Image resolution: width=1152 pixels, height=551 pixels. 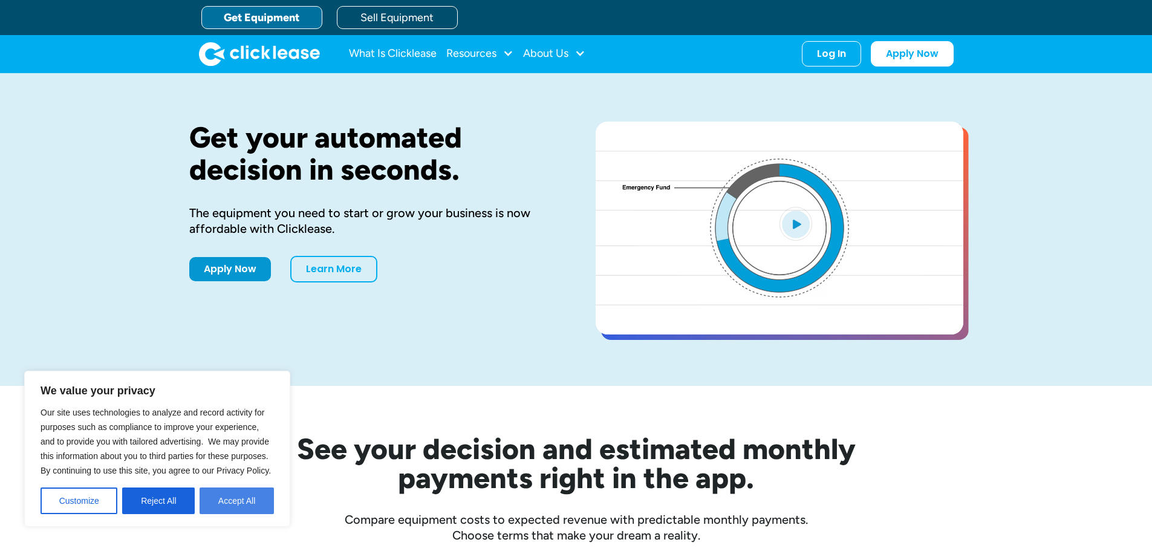 I want to click on span: Our site uses technologies to analyze and record activity for purposes such as compliance to impr..., so click(x=155, y=441).